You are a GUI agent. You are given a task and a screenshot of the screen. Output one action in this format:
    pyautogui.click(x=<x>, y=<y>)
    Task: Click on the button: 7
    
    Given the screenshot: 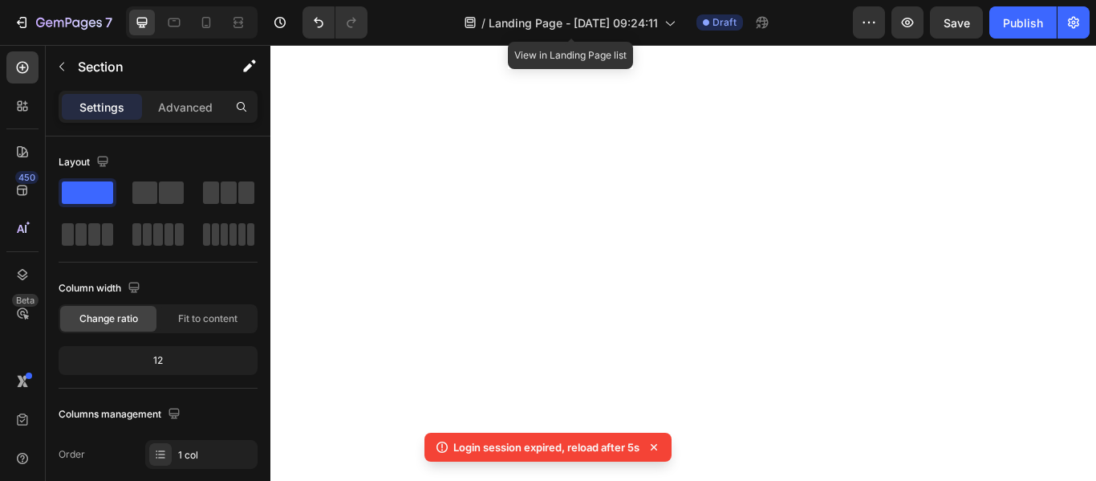 What is the action you would take?
    pyautogui.click(x=63, y=22)
    